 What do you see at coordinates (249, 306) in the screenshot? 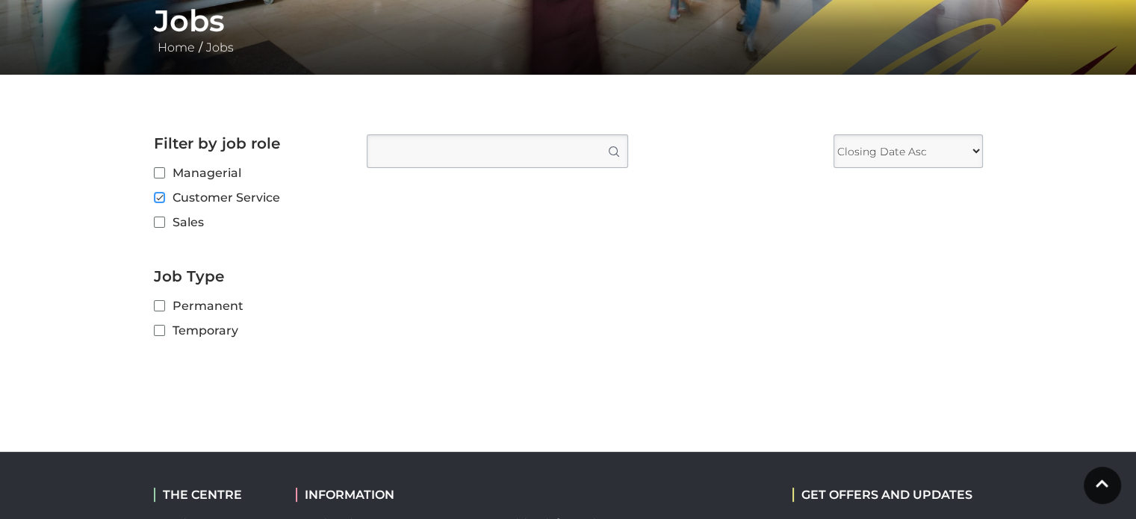
I see `label: Permanent` at bounding box center [249, 306].